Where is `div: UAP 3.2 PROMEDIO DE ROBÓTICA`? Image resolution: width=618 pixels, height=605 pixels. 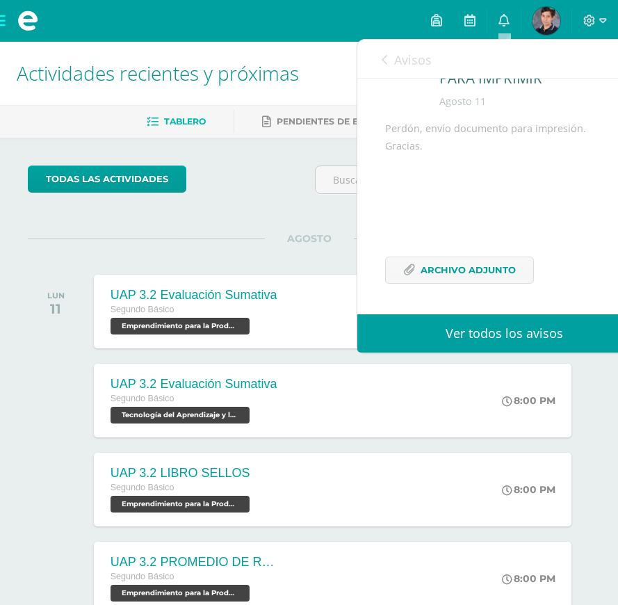
div: UAP 3.2 PROMEDIO DE ROBÓTICA is located at coordinates (194, 561).